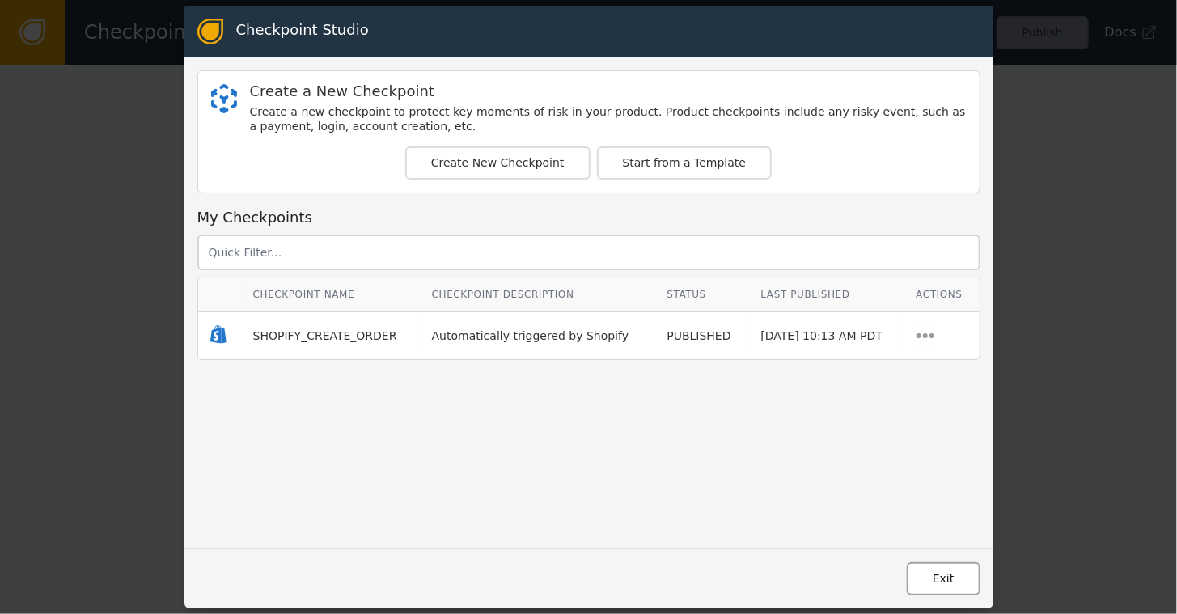  I want to click on div: PUBLISHED, so click(702, 336).